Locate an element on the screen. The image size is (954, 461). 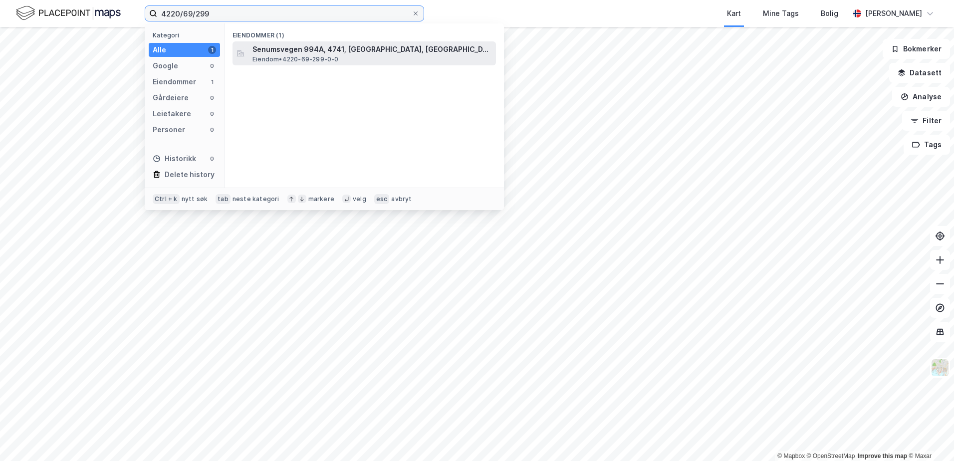
div: Delete history is located at coordinates (190, 175).